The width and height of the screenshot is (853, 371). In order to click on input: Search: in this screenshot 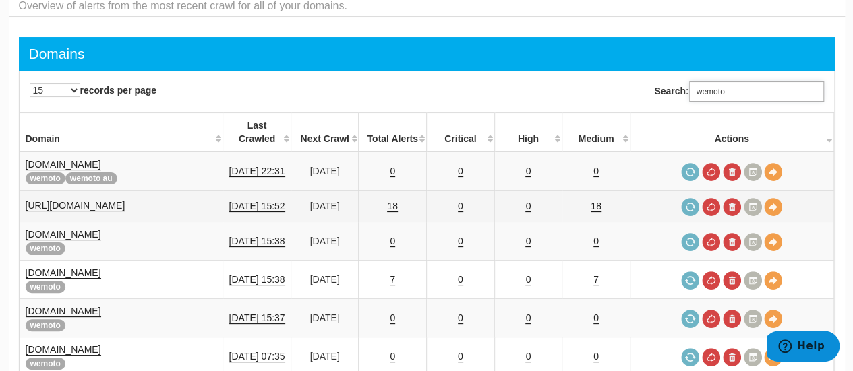, I will do `click(756, 92)`.